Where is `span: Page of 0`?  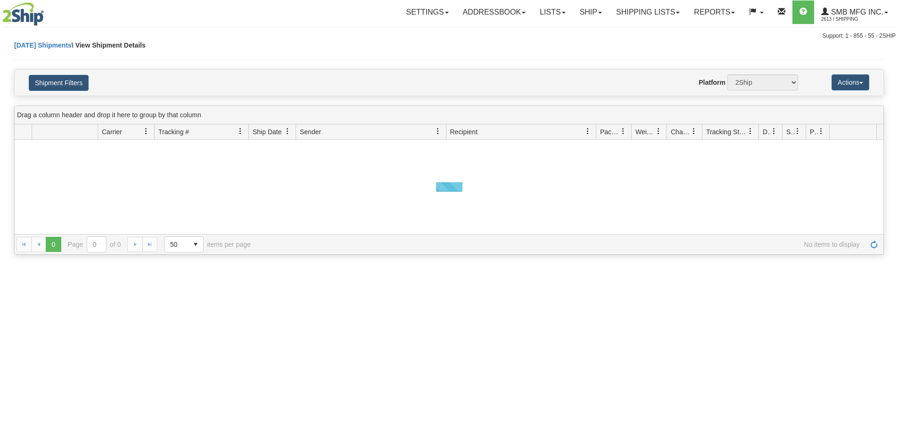
span: Page of 0 is located at coordinates (94, 245).